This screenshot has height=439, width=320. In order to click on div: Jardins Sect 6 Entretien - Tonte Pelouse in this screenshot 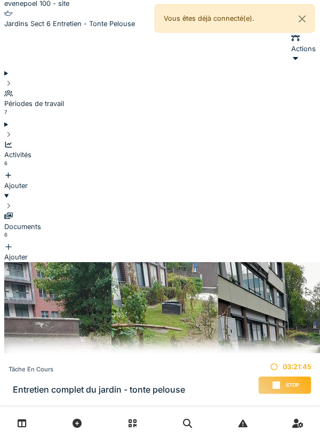, I will do `click(160, 23)`.